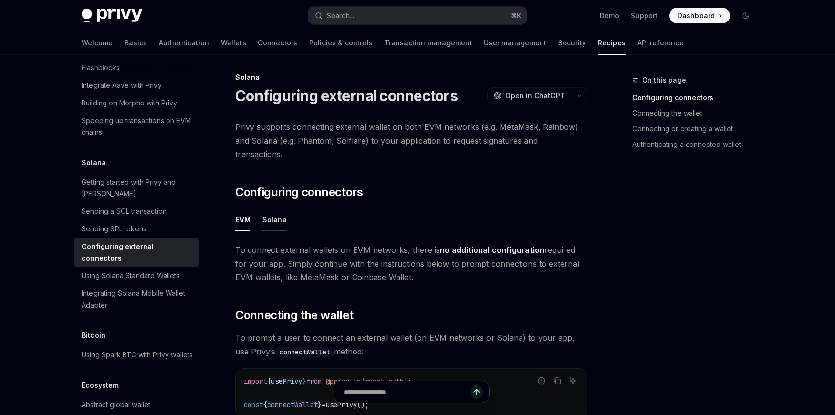 The image size is (835, 415). What do you see at coordinates (243, 219) in the screenshot?
I see `button: EVM` at bounding box center [243, 219].